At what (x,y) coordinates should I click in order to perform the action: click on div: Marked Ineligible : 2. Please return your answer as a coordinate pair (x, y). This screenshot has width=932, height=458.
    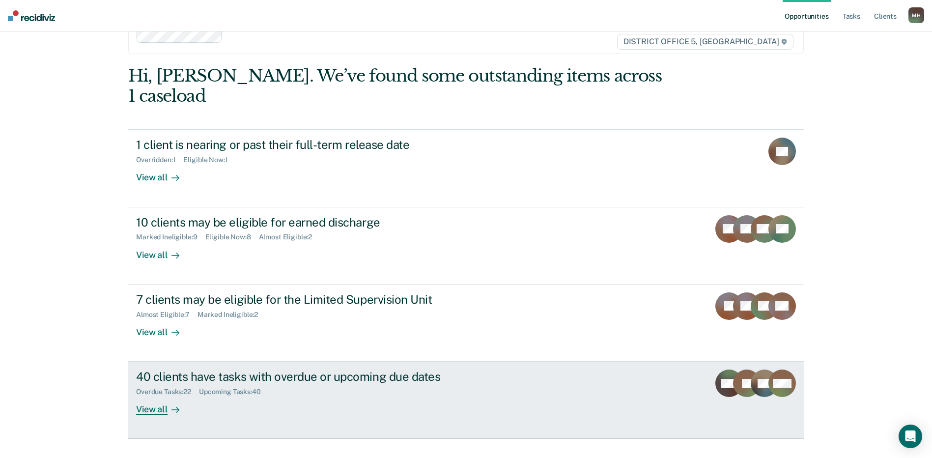
    Looking at the image, I should click on (231, 314).